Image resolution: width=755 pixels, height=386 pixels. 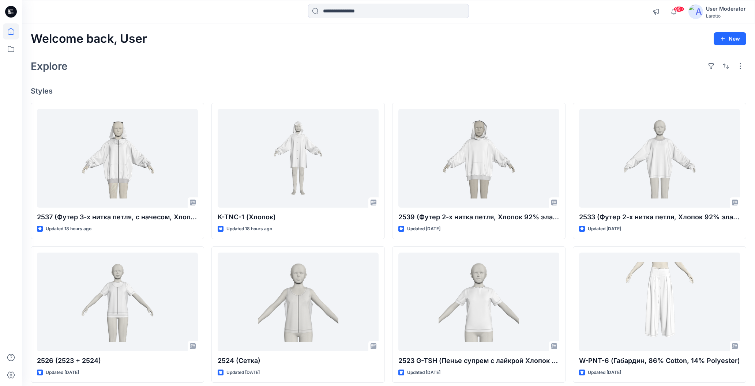 What do you see at coordinates (298, 302) in the screenshot?
I see `a: 2524 (Сетка)` at bounding box center [298, 302].